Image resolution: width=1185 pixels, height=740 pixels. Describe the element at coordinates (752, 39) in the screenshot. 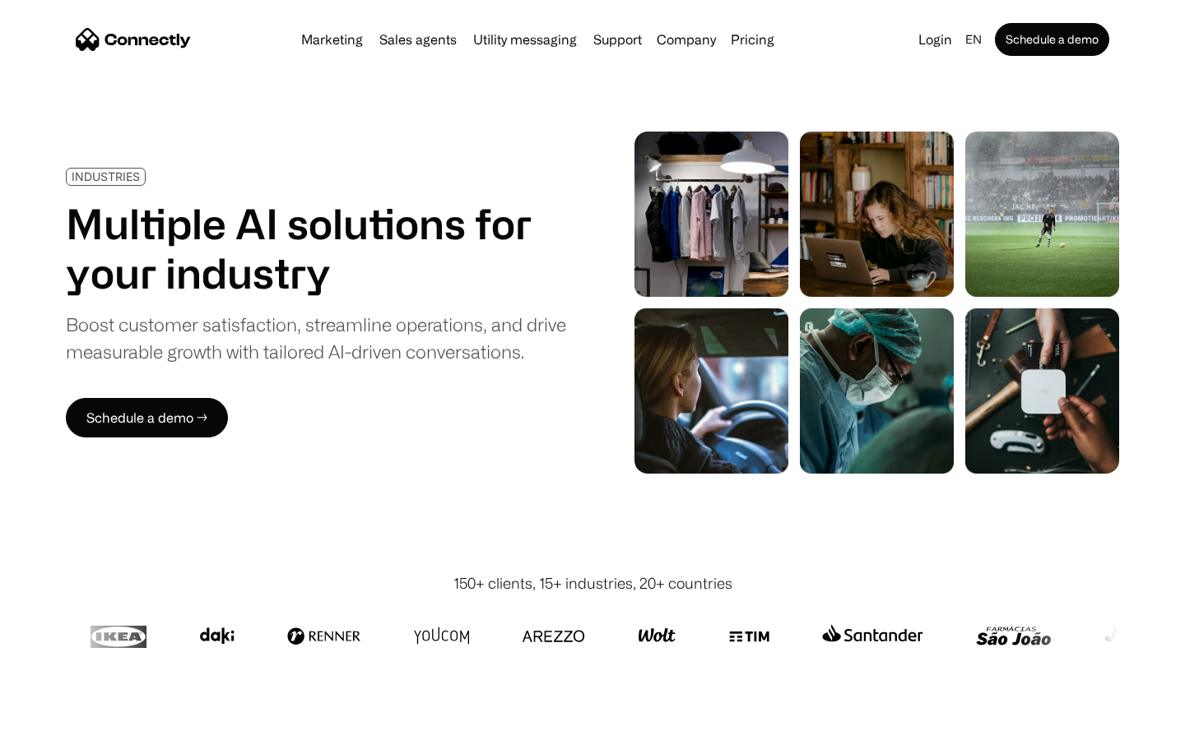

I see `a: Pricing` at that location.